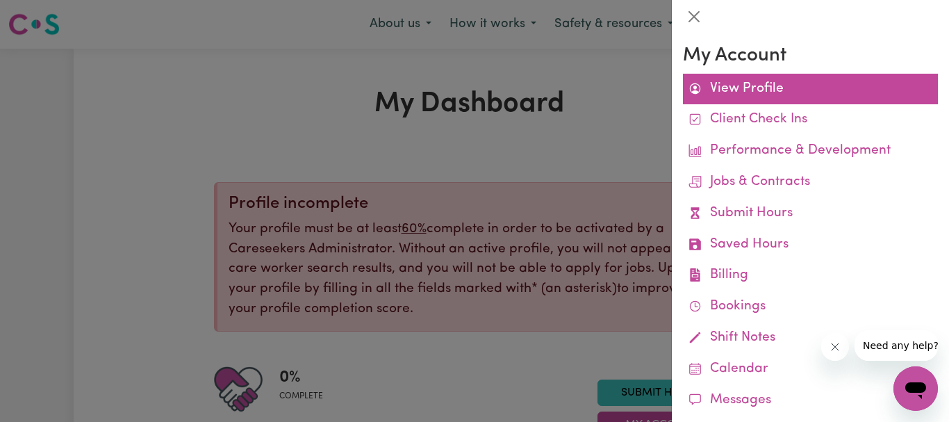 Image resolution: width=949 pixels, height=422 pixels. I want to click on a: Bookings, so click(810, 306).